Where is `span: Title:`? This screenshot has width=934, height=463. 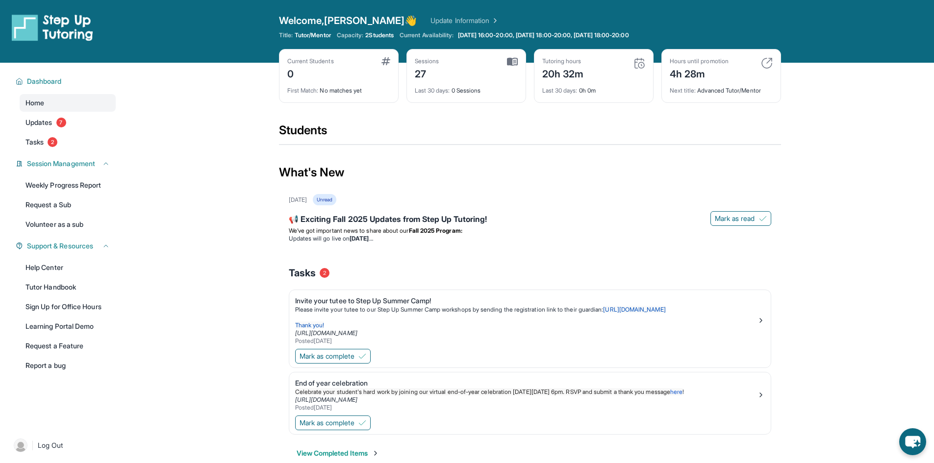
span: Title: is located at coordinates (286, 35).